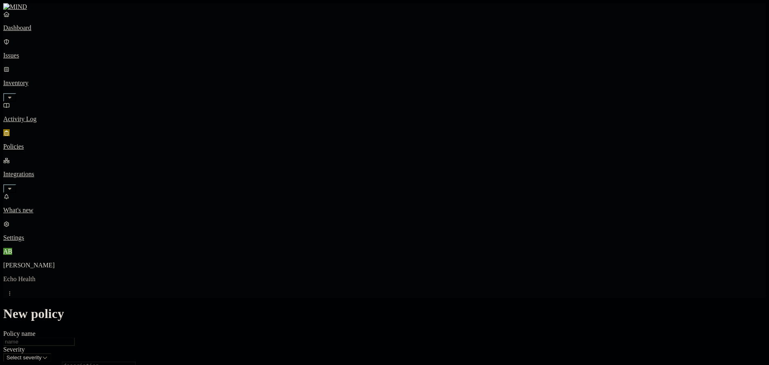 The width and height of the screenshot is (769, 365). I want to click on p: Activity Log, so click(385, 119).